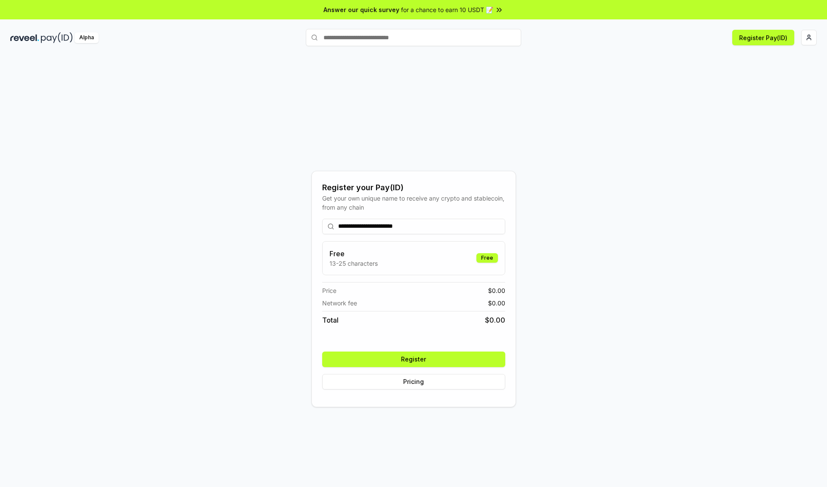 The width and height of the screenshot is (827, 487). Describe the element at coordinates (414, 187) in the screenshot. I see `div: Register your Pay(ID)` at that location.